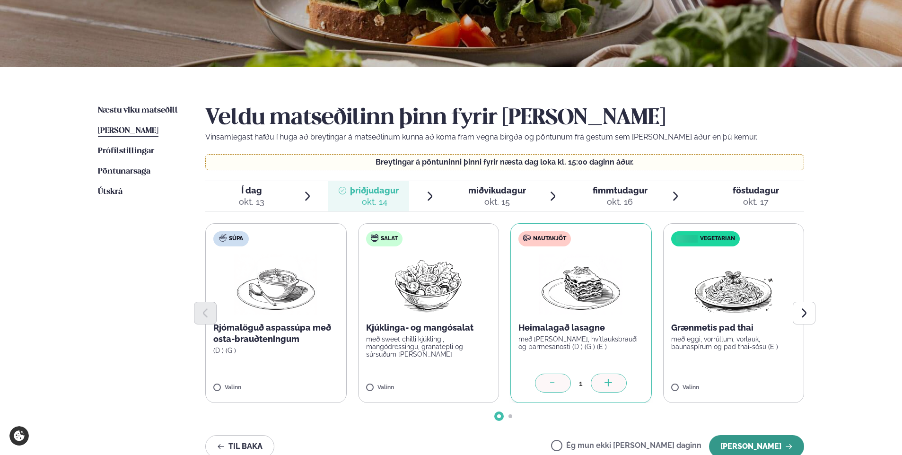 The height and width of the screenshot is (455, 902). Describe the element at coordinates (581, 328) in the screenshot. I see `p: Heimalagað lasagne` at that location.